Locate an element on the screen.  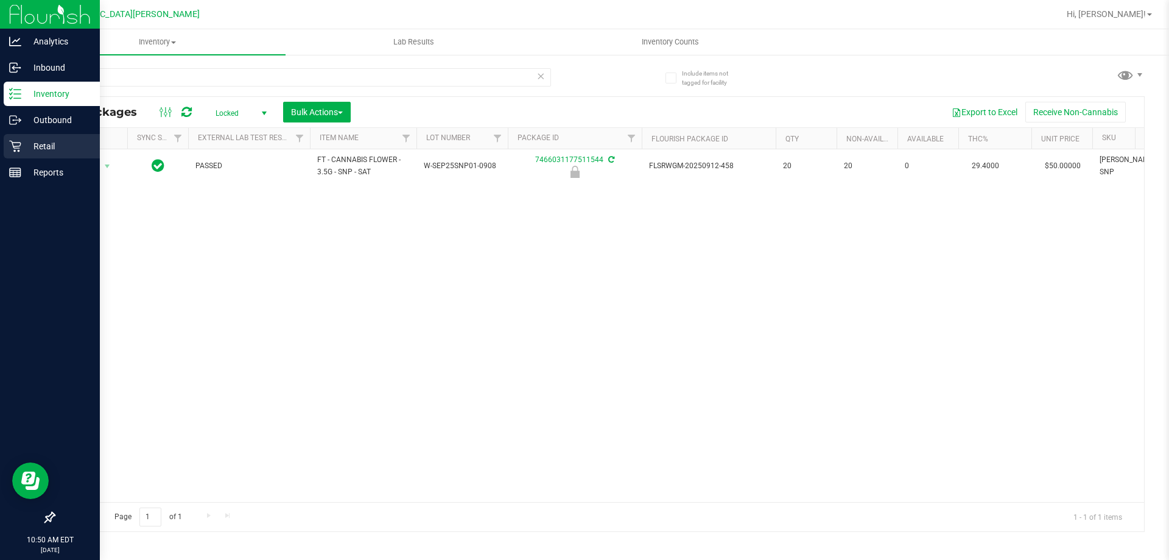
p: Inbound is located at coordinates (58, 68).